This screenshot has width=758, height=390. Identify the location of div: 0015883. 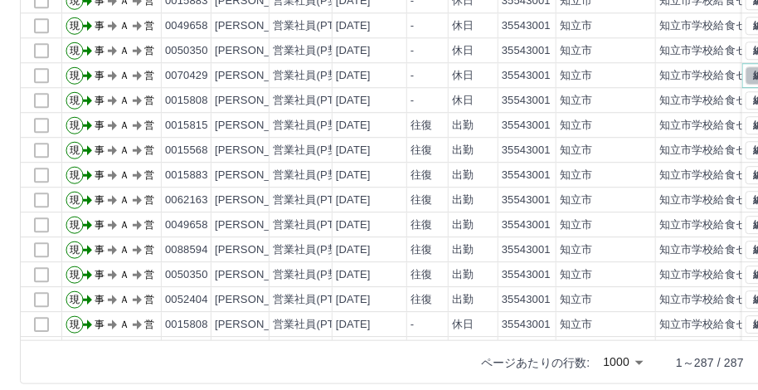
(187, 175).